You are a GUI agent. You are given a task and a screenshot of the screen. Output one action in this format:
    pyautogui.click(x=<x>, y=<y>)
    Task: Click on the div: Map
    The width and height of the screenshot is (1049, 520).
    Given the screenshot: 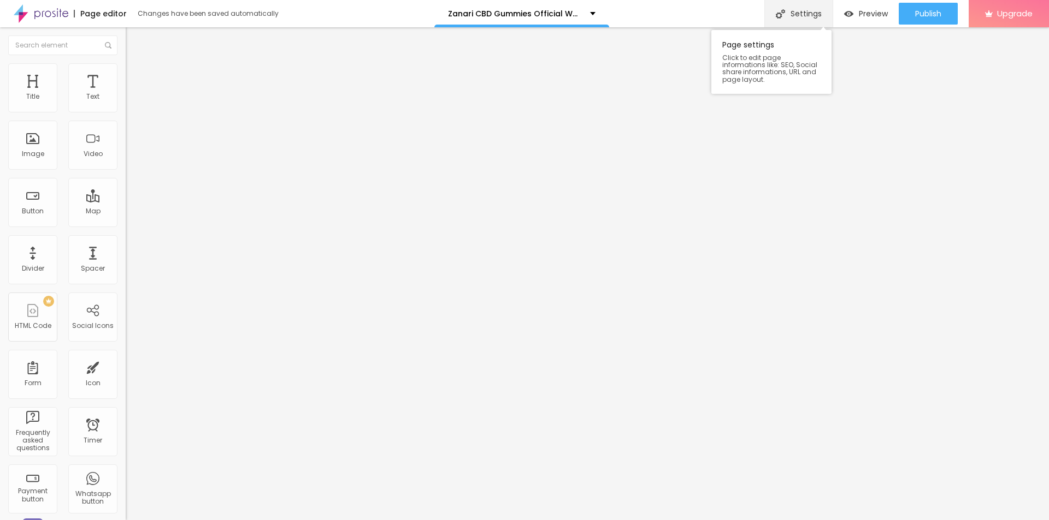 What is the action you would take?
    pyautogui.click(x=93, y=211)
    